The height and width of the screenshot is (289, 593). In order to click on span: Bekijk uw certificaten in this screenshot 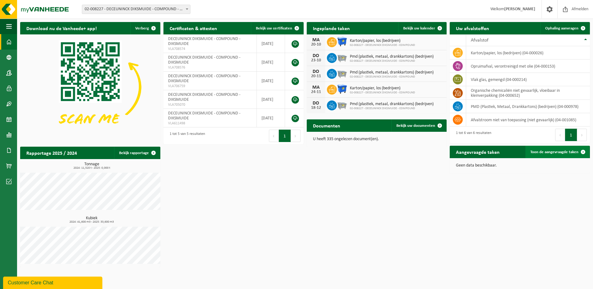, I will do `click(274, 28)`.